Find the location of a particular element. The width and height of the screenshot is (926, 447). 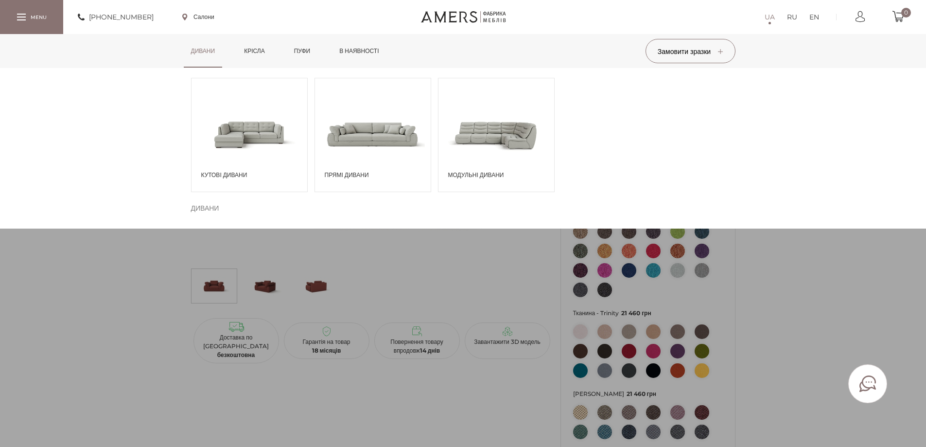

a: Пуфи is located at coordinates (302, 51).